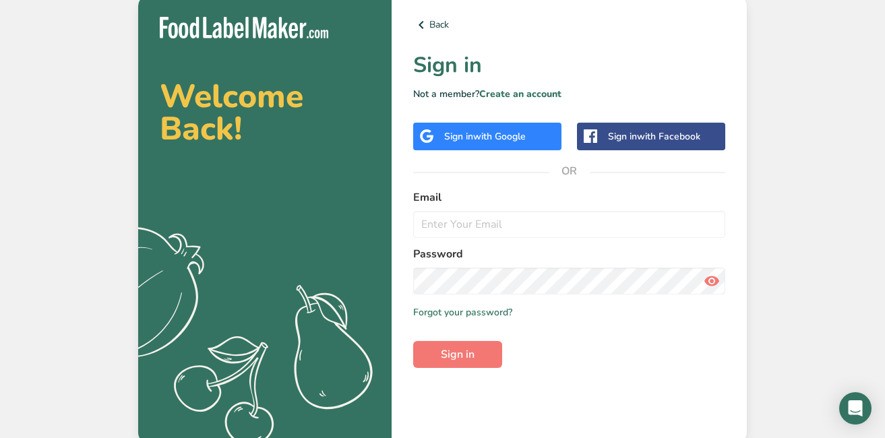  What do you see at coordinates (569, 225) in the screenshot?
I see `input: Enter Your Email` at bounding box center [569, 225].